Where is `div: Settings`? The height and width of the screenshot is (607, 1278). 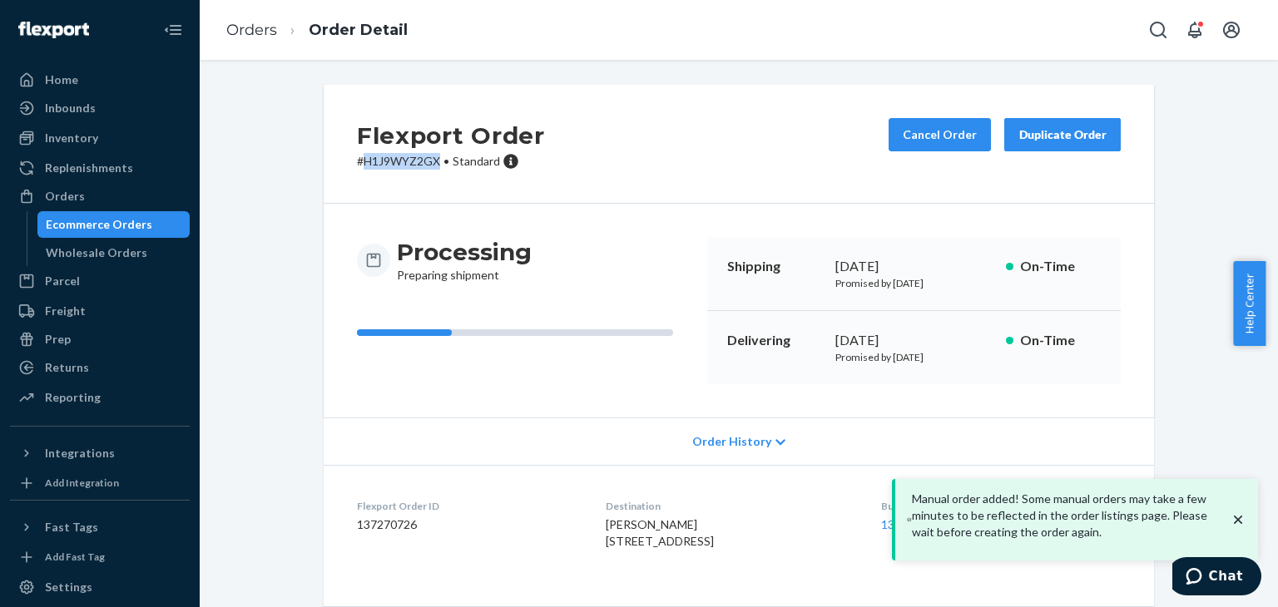 div: Settings is located at coordinates (68, 587).